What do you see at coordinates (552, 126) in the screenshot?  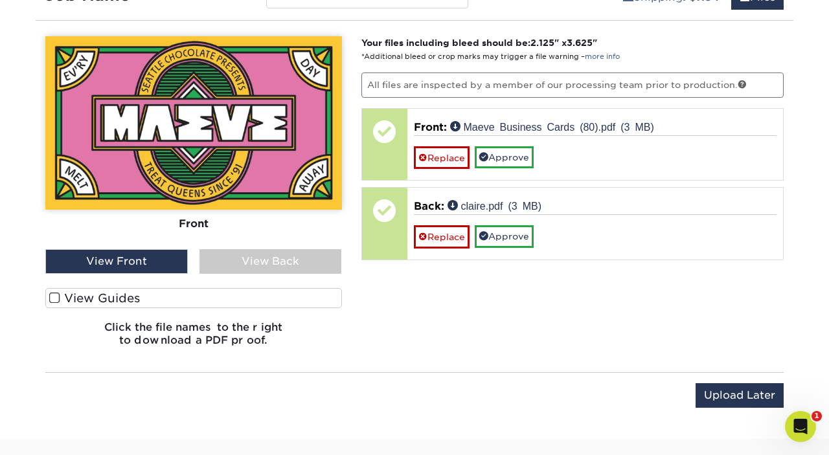 I see `a: Maeve Business Cards (80).pdf (3 MB)` at bounding box center [552, 126].